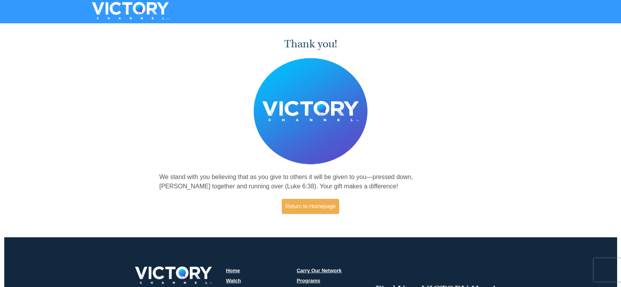 The height and width of the screenshot is (287, 621). Describe the element at coordinates (233, 280) in the screenshot. I see `a: Watch` at that location.